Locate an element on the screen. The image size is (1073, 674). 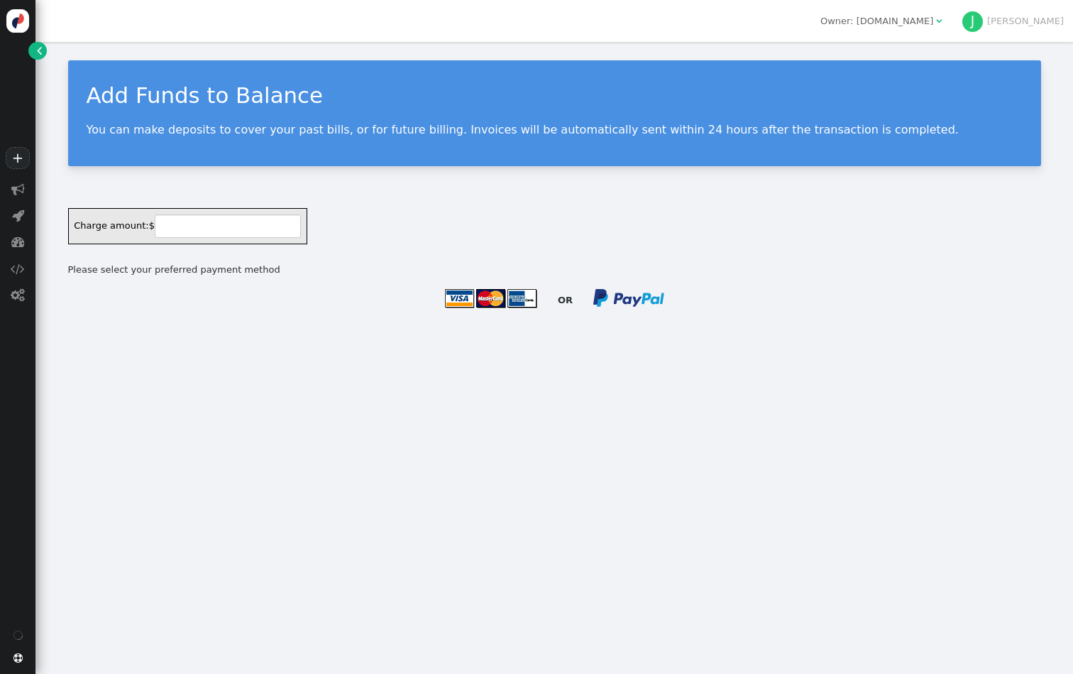
p: You can make deposits to cover your past bills, or for future billing. Invoices will be automatic... is located at coordinates (554, 129).